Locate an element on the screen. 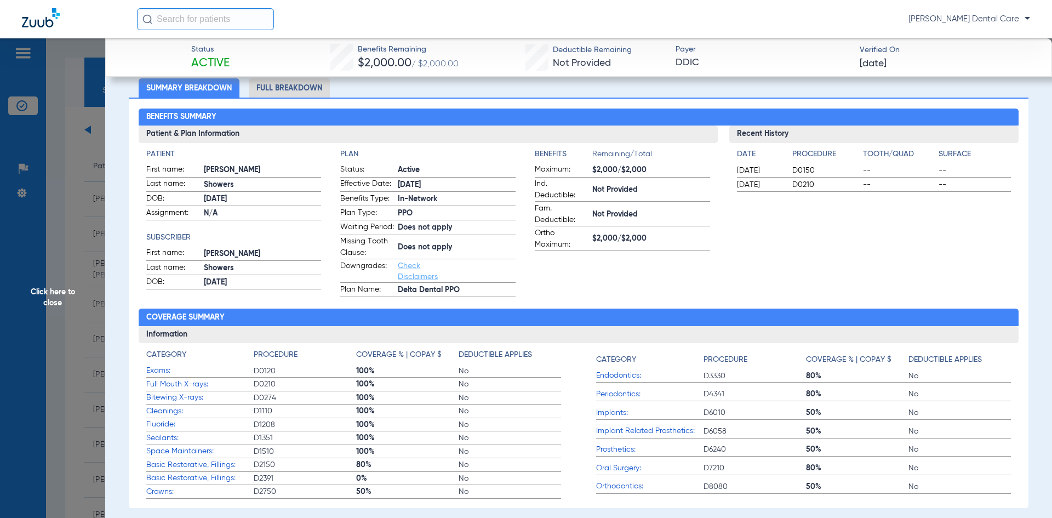 The width and height of the screenshot is (1052, 518). span: N/A is located at coordinates (263, 213).